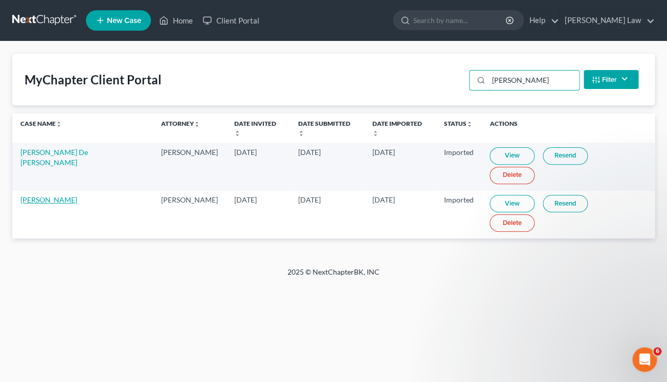  I want to click on div: 2025 © NextChapterBK, INC, so click(334, 276).